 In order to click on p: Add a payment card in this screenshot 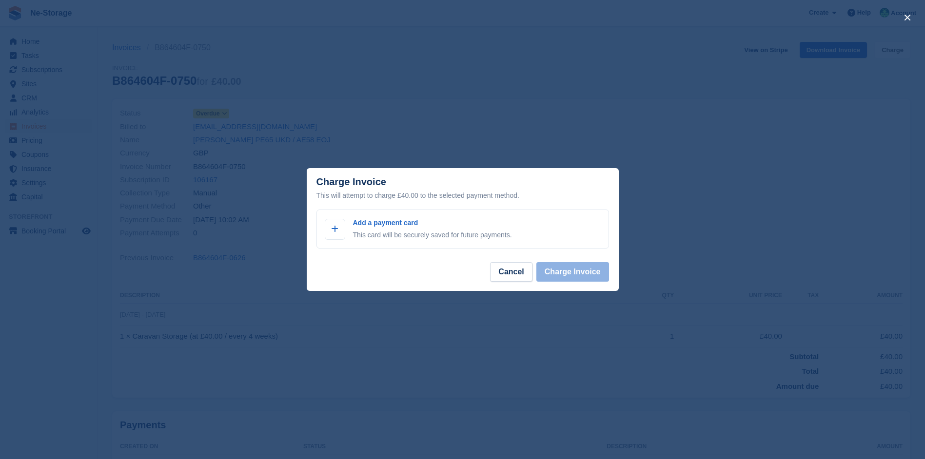, I will do `click(433, 223)`.